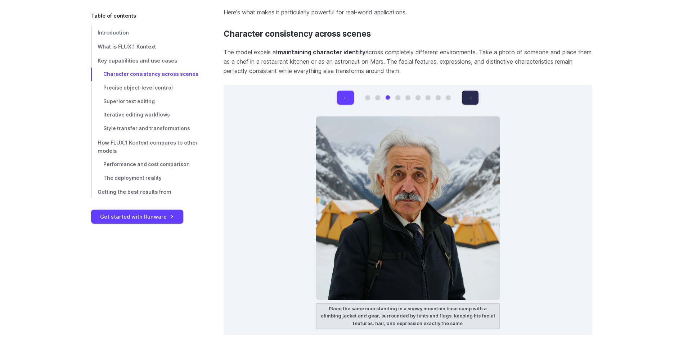 This screenshot has height=343, width=683. What do you see at coordinates (146, 179) in the screenshot?
I see `a: The deployment reality` at bounding box center [146, 179].